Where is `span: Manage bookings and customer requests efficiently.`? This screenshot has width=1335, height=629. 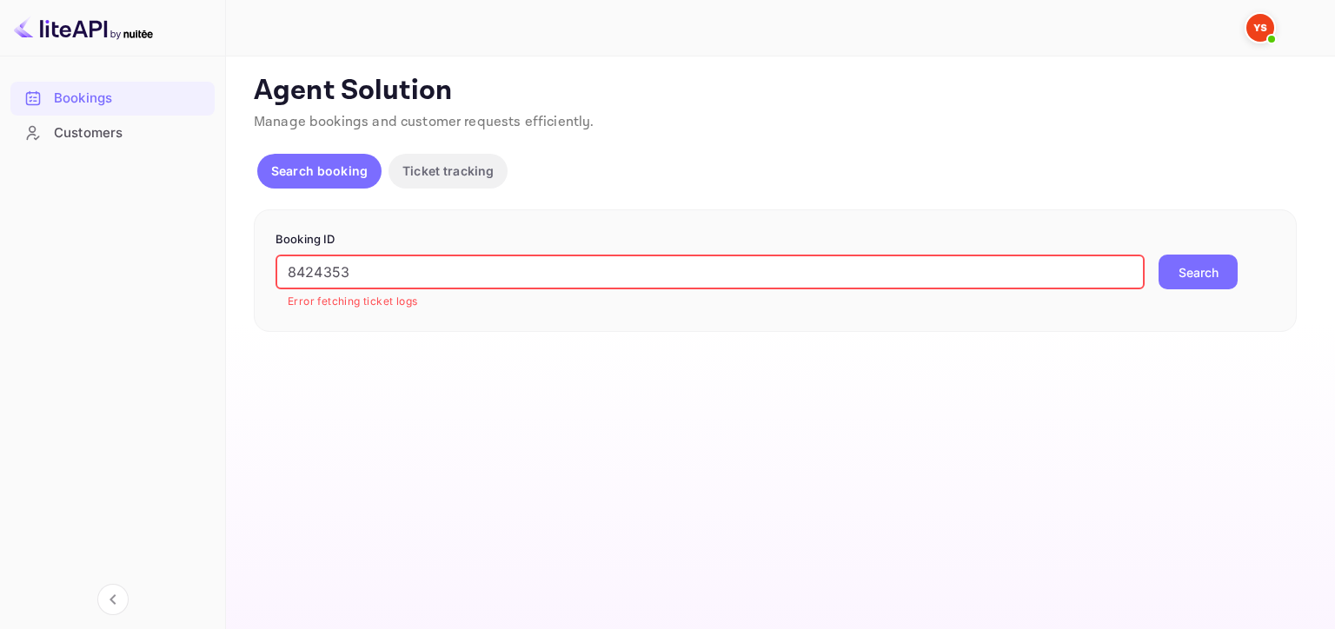 span: Manage bookings and customer requests efficiently. is located at coordinates (424, 122).